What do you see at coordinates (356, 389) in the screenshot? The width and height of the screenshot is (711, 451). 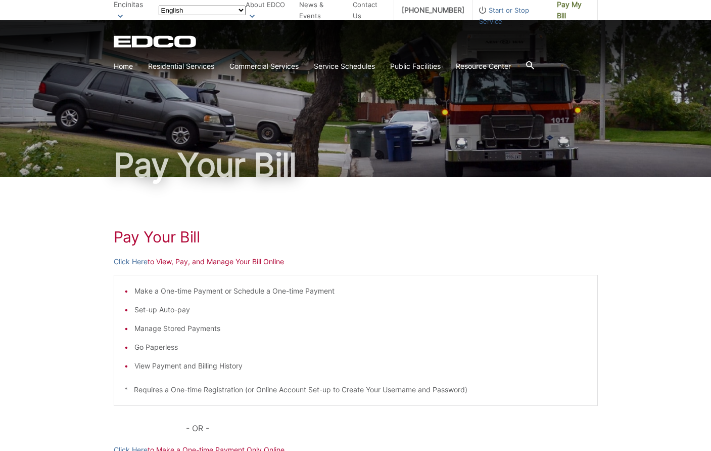 I see `p: * Requires a One-time Registration (or Online Account Set-up to Create Your Username and Password)` at bounding box center [356, 389].